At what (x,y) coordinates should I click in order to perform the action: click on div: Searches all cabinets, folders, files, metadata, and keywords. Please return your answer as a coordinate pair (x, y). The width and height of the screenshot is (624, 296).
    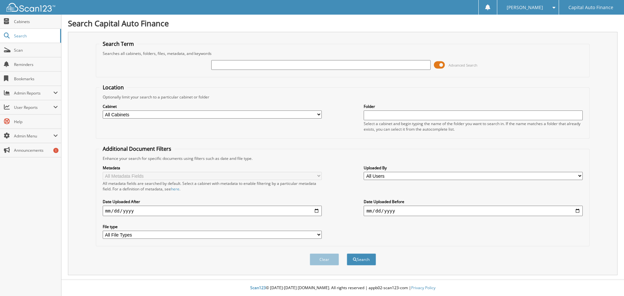
    Looking at the image, I should click on (343, 53).